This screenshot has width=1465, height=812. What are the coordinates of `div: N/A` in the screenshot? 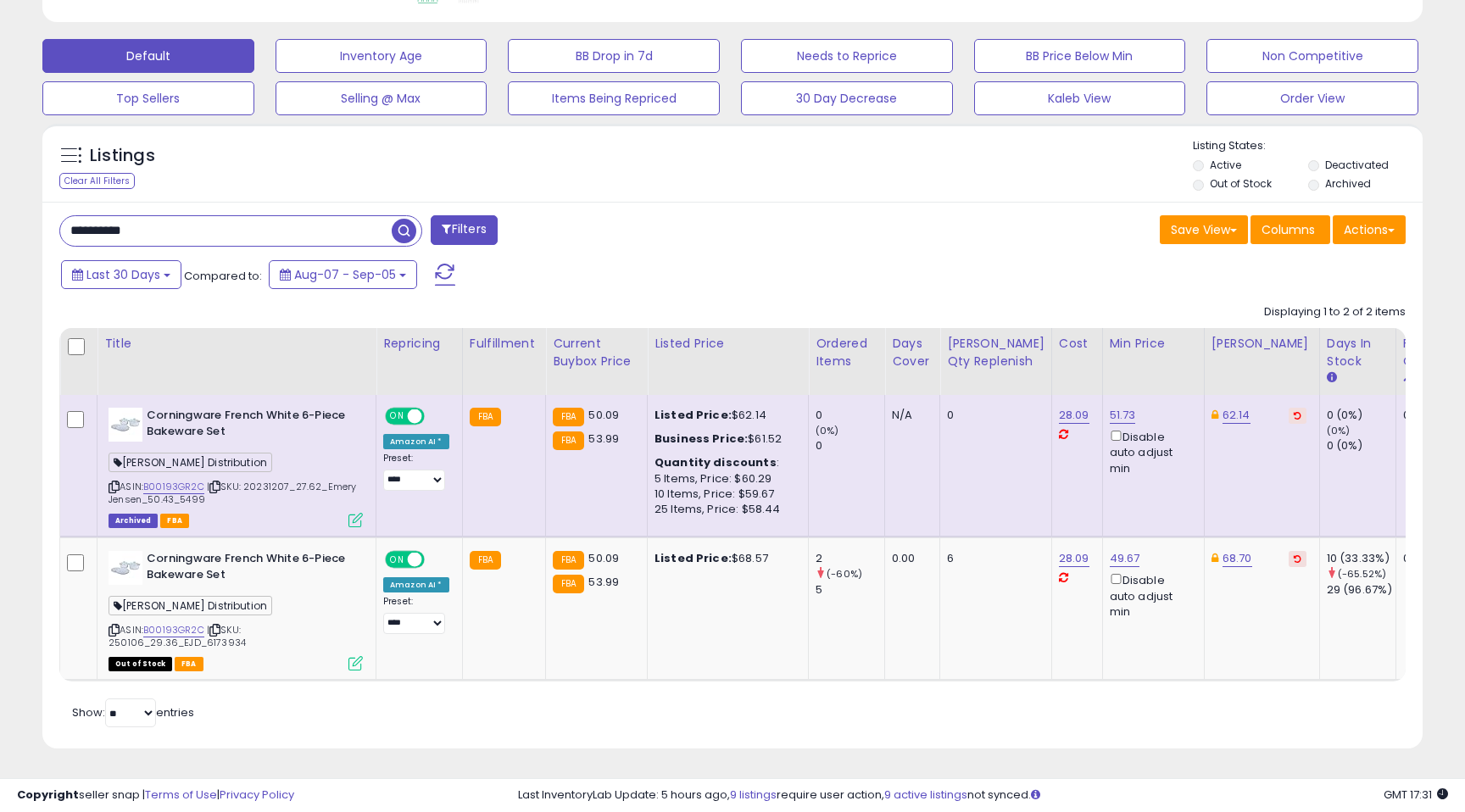 It's located at (909, 416).